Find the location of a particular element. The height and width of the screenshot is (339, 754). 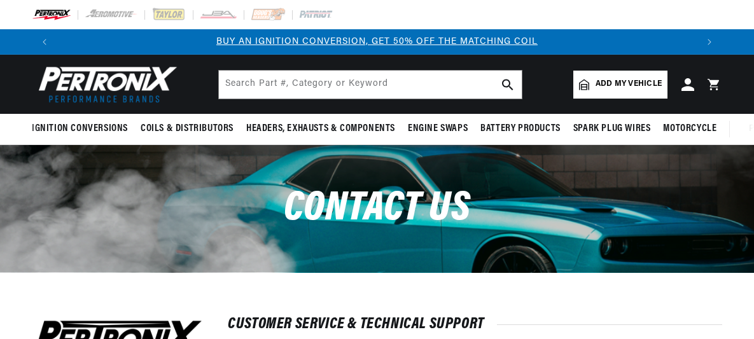

summary: Motorcycle is located at coordinates (690, 129).